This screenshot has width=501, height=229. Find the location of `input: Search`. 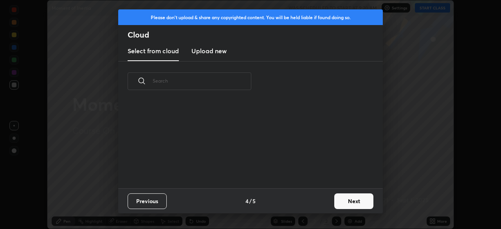

input: Search is located at coordinates (202, 81).